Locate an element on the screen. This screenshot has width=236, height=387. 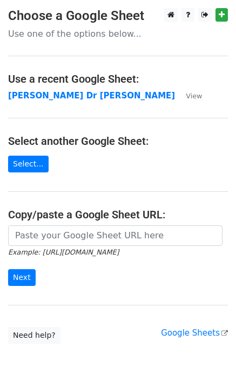
h4: Copy/paste a Google Sheet URL: is located at coordinates (118, 215).